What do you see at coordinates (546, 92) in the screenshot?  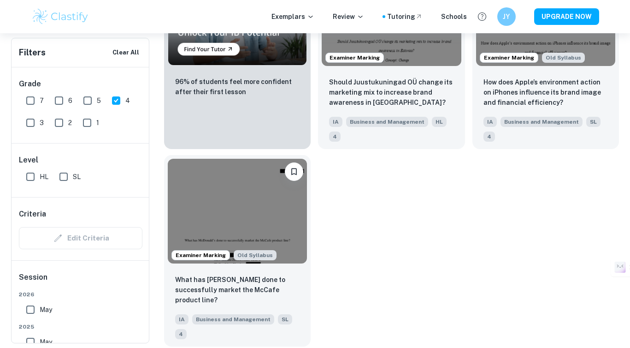 I see `p: How does Apple’s environment action on iPhones influence its brand image and financial efficiency?` at bounding box center [546, 92].